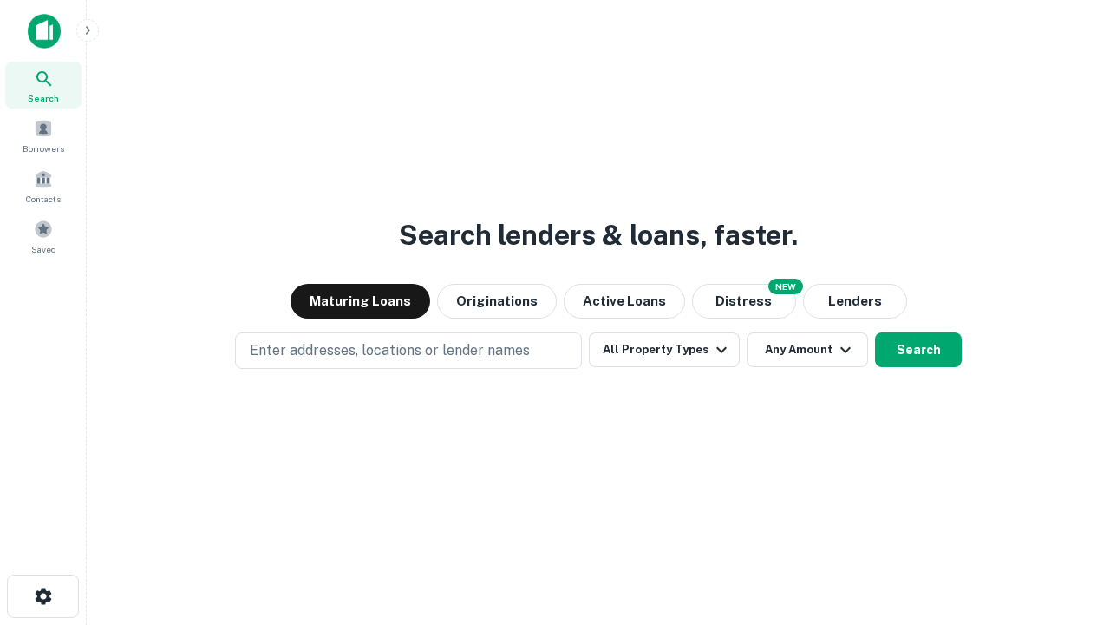 The width and height of the screenshot is (1110, 625). What do you see at coordinates (625, 301) in the screenshot?
I see `button: Active Loans` at bounding box center [625, 301].